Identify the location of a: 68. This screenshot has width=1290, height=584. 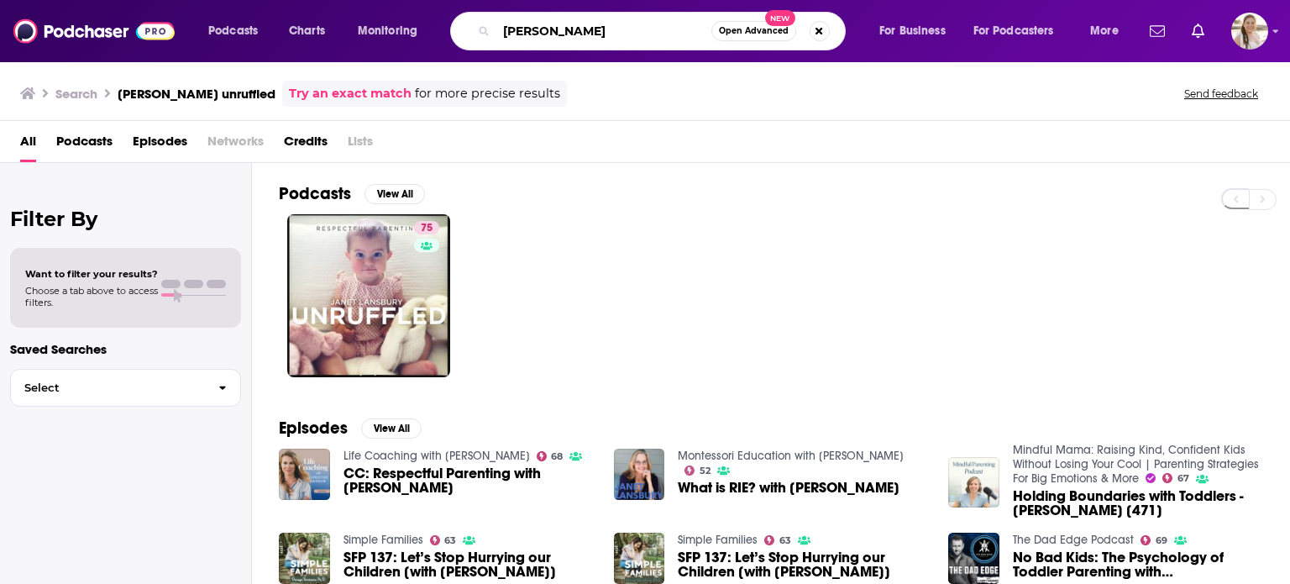
(550, 456).